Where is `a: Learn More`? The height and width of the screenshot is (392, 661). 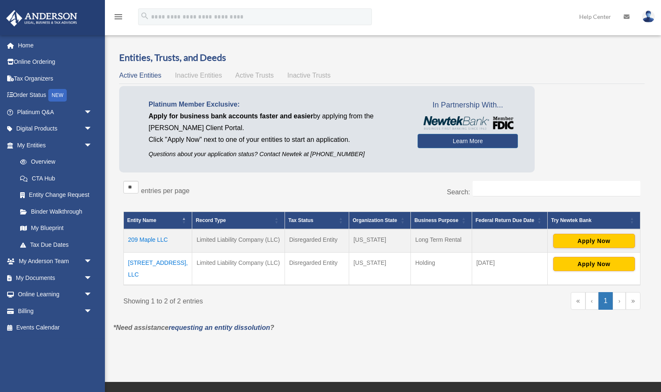
a: Learn More is located at coordinates (467, 141).